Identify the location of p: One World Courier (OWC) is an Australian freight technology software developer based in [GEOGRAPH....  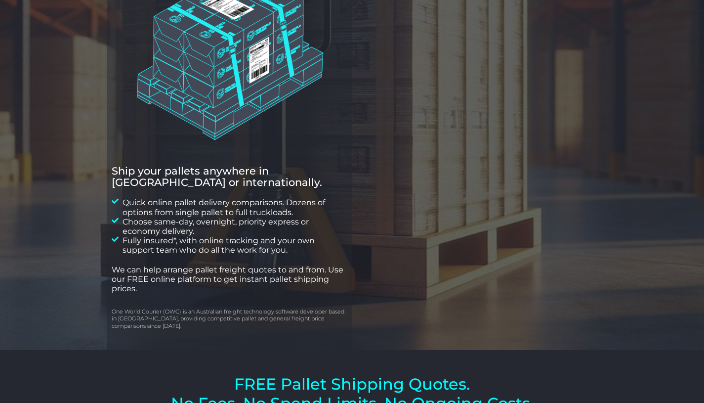
(229, 318).